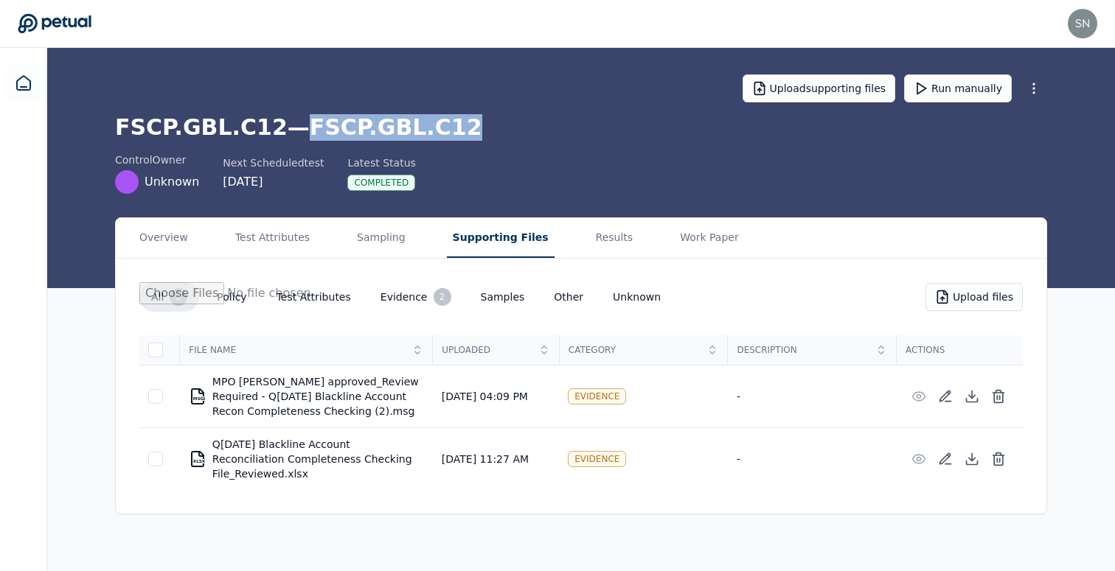 Image resolution: width=1115 pixels, height=571 pixels. I want to click on button: Results, so click(614, 238).